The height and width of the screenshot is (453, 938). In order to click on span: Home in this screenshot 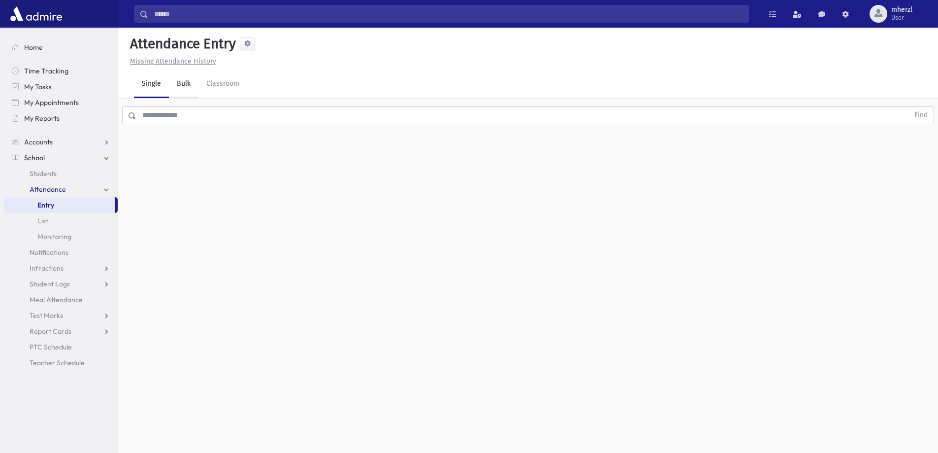, I will do `click(33, 47)`.